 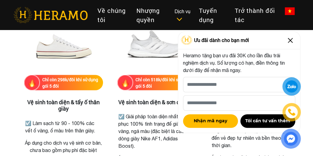 I want to click on img: phone-icon, so click(x=291, y=112).